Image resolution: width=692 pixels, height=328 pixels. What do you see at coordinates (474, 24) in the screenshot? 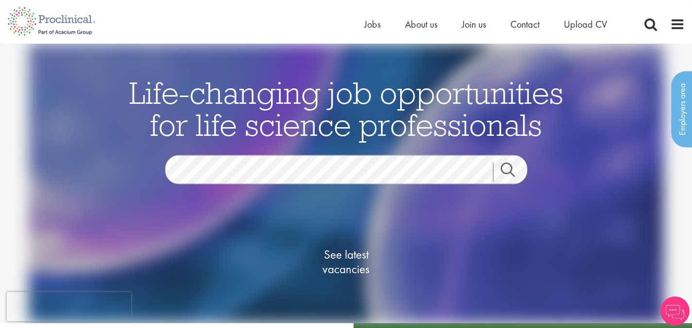
I see `a: Join us` at bounding box center [474, 24].